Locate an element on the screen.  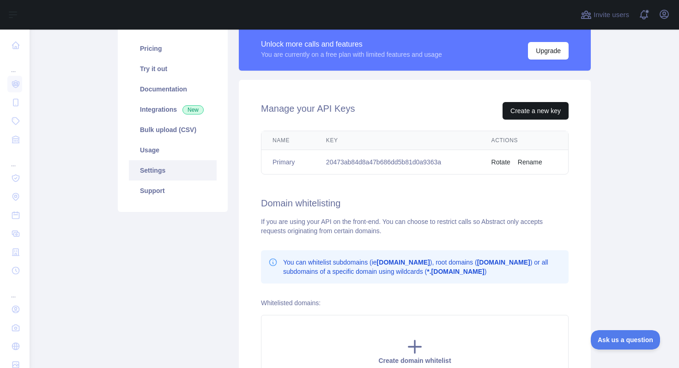
td: 20473ab84d8a47b686dd5b81d0a9363a is located at coordinates (398, 162).